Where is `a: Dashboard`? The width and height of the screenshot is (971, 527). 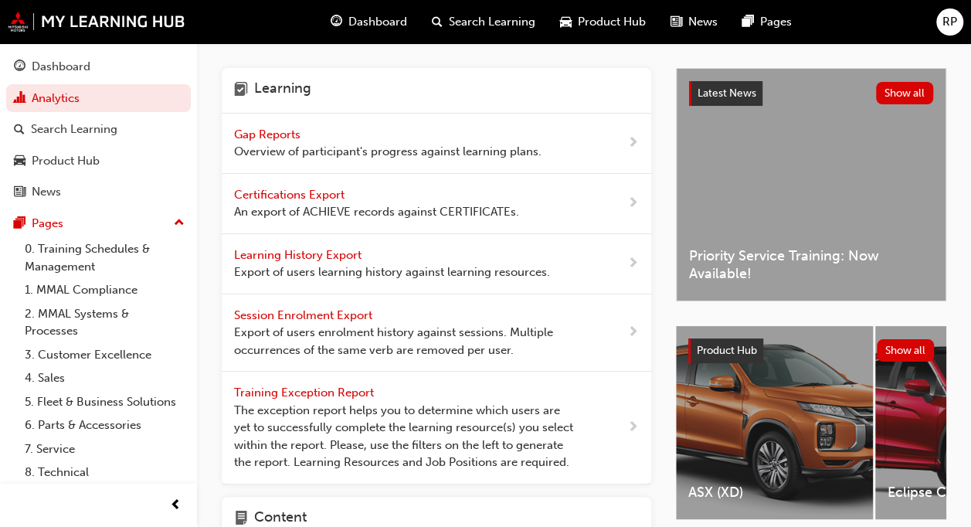
a: Dashboard is located at coordinates (98, 66).